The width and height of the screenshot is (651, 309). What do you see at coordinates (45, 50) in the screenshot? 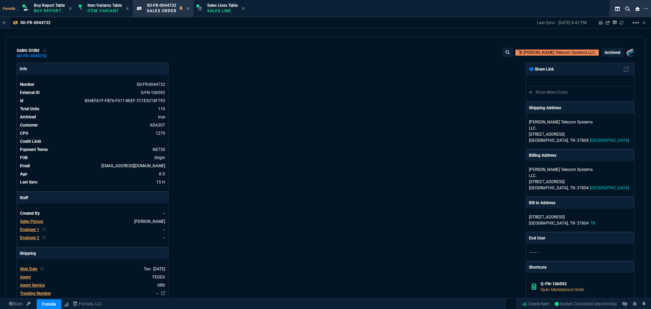
I see `div: Add to Watchlist` at bounding box center [45, 50].